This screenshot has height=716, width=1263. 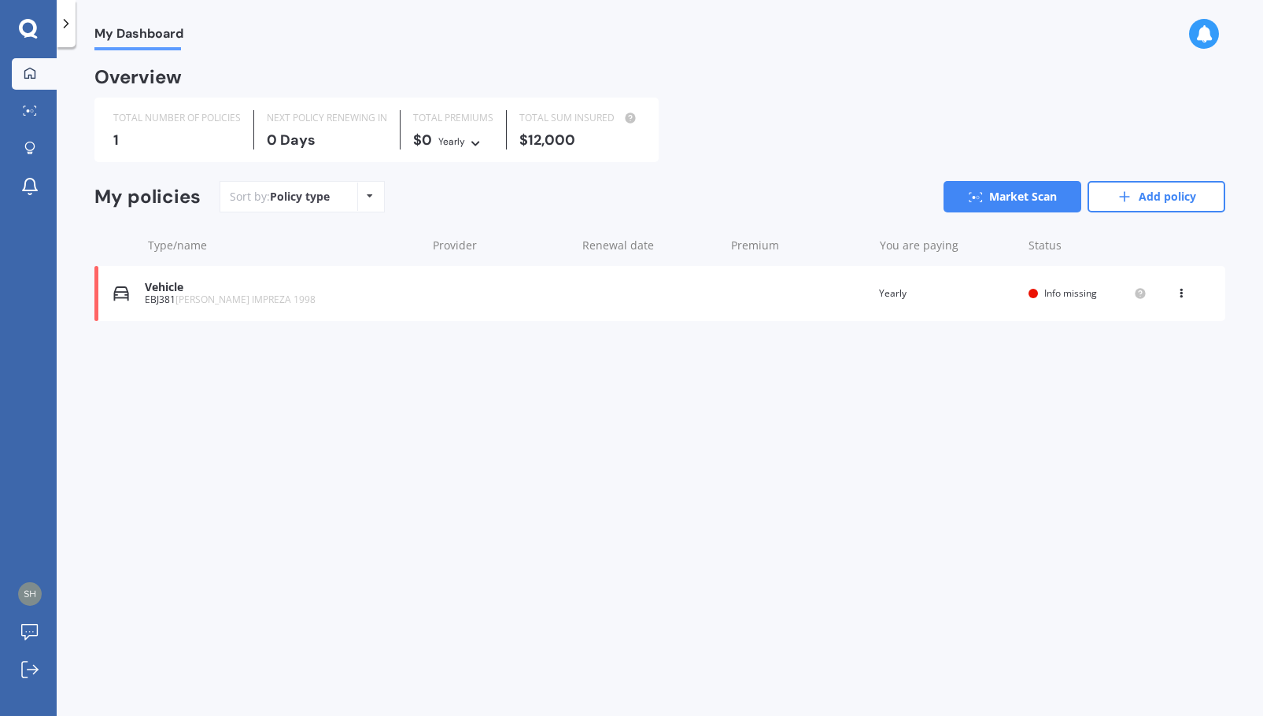 I want to click on img: Vehicle, so click(x=121, y=293).